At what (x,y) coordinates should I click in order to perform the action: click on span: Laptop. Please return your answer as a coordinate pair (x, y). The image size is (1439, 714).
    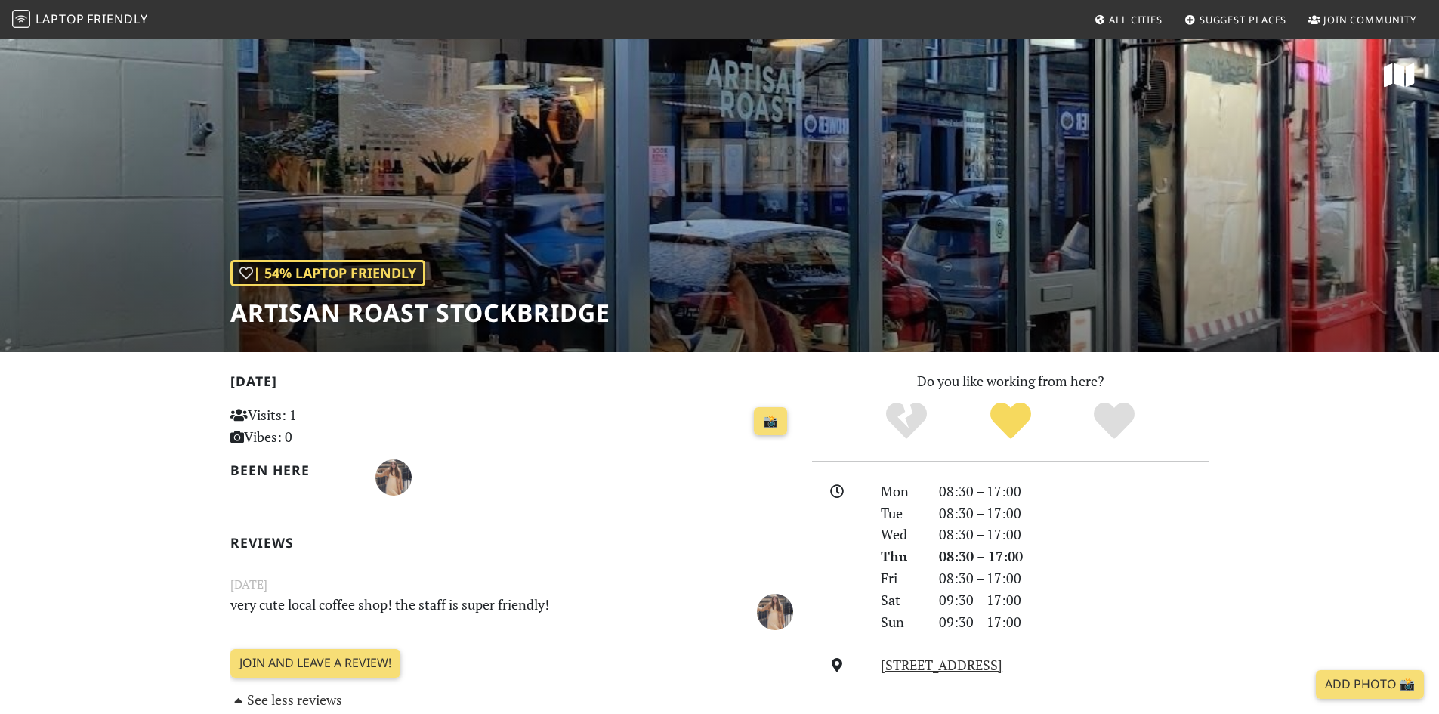
    Looking at the image, I should click on (60, 19).